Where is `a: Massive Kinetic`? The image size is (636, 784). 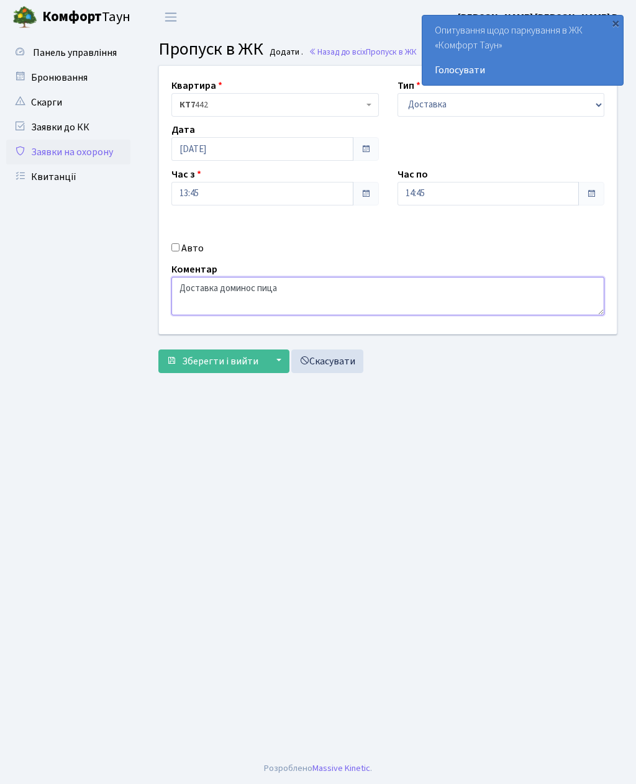 a: Massive Kinetic is located at coordinates (341, 768).